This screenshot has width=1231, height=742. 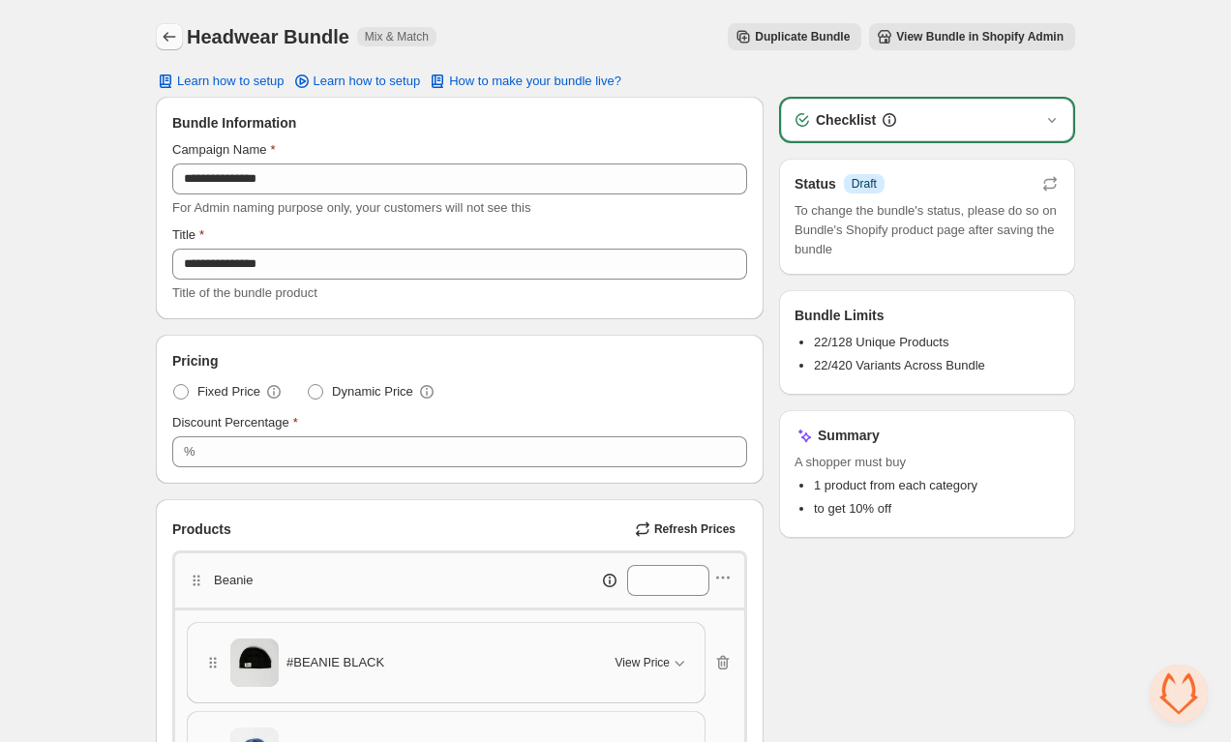 What do you see at coordinates (815, 184) in the screenshot?
I see `h3: Status` at bounding box center [815, 184].